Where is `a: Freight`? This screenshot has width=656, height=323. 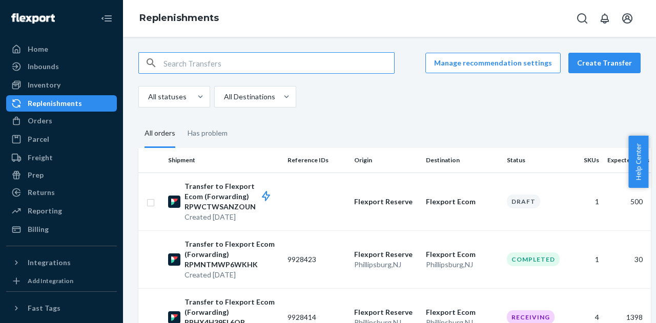
a: Freight is located at coordinates (61, 158).